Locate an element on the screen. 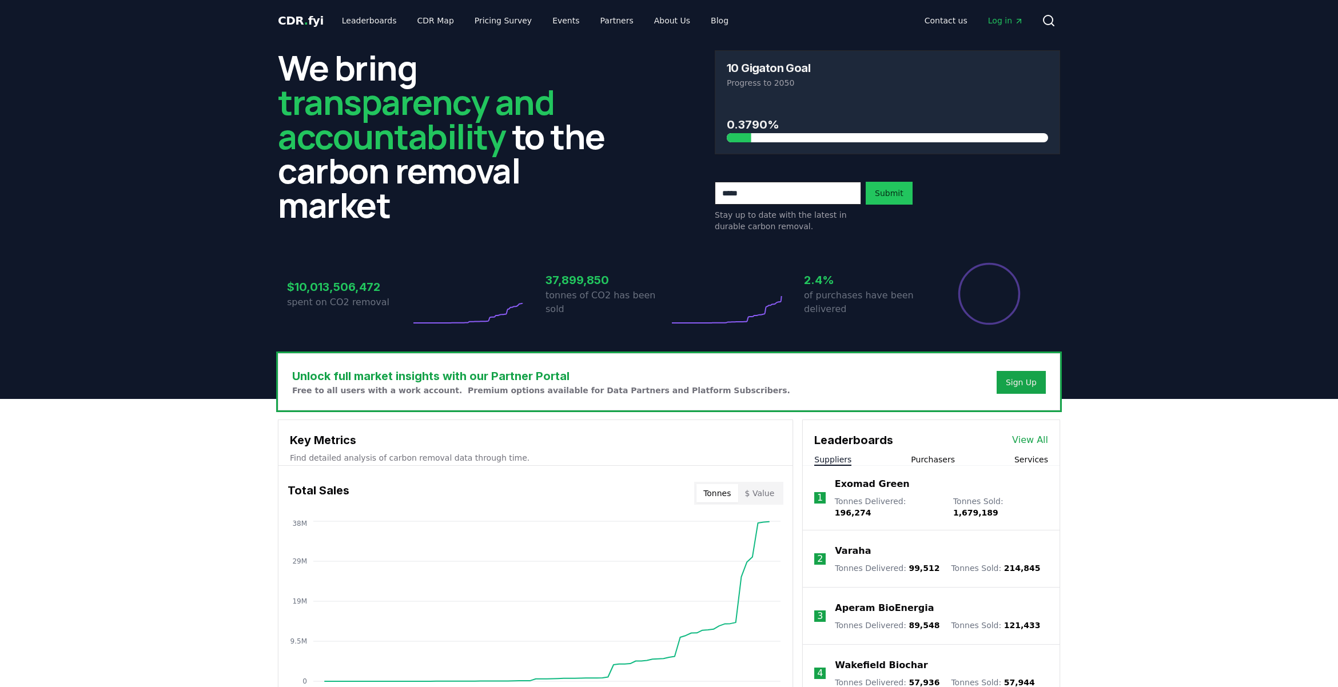 The image size is (1338, 687). span: 57,936 is located at coordinates (924, 683).